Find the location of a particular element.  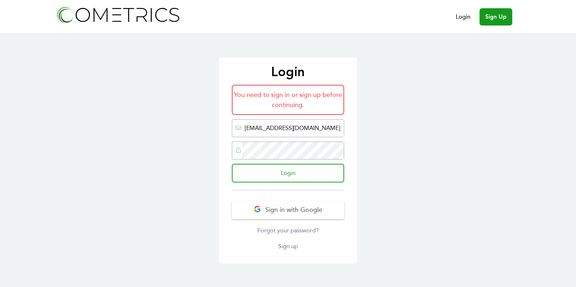

a: Login is located at coordinates (463, 17).